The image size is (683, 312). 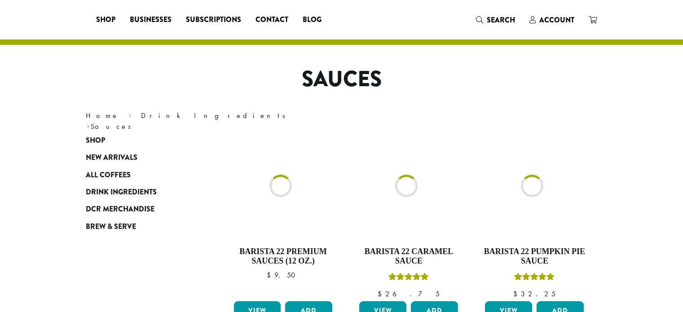 I want to click on a: Barista 22 Pumpkin Pie SauceRated 5.00 out of 5 $32.25, so click(x=534, y=217).